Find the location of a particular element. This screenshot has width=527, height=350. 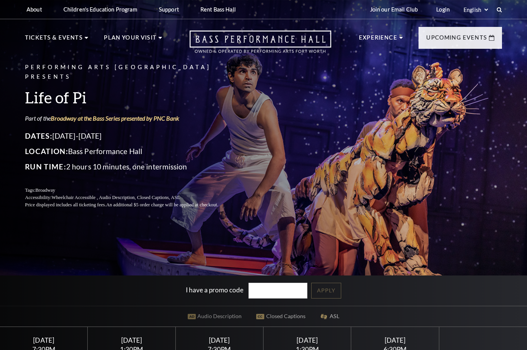

select: Select: is located at coordinates (476, 10).